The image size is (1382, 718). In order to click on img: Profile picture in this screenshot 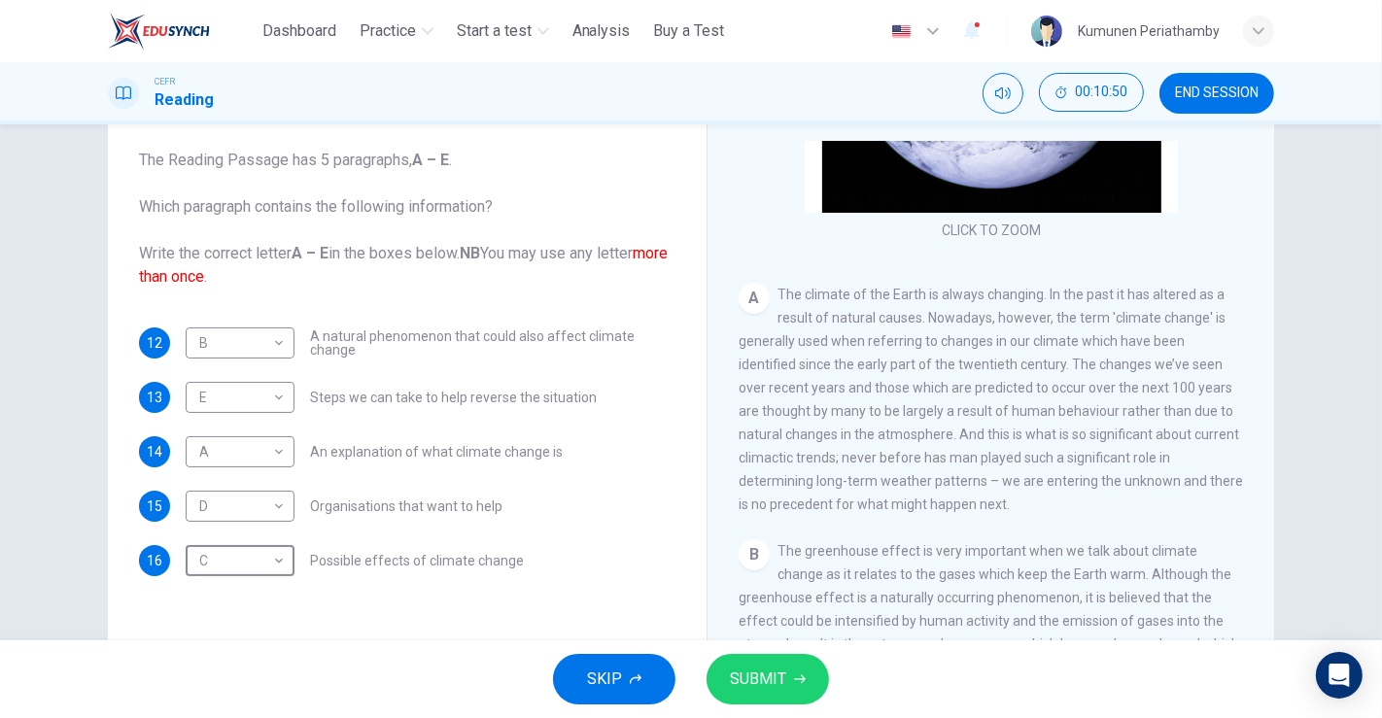, I will do `click(1046, 31)`.